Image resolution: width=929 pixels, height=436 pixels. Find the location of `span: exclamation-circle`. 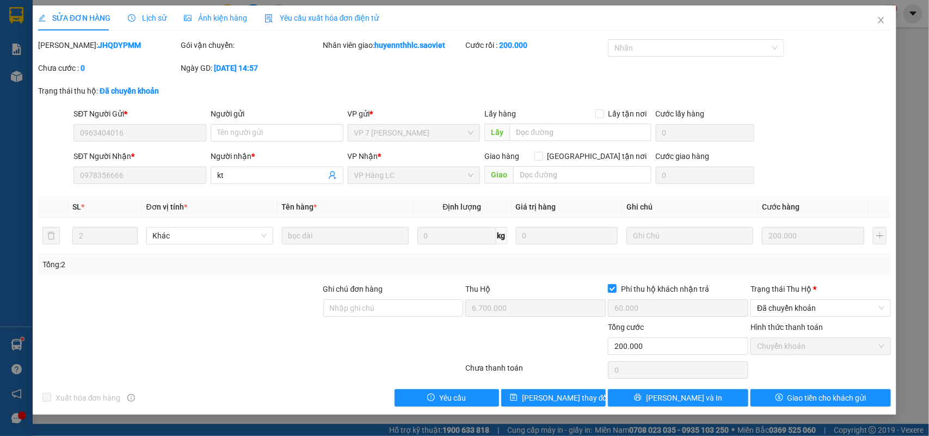

span: exclamation-circle is located at coordinates (431, 398).